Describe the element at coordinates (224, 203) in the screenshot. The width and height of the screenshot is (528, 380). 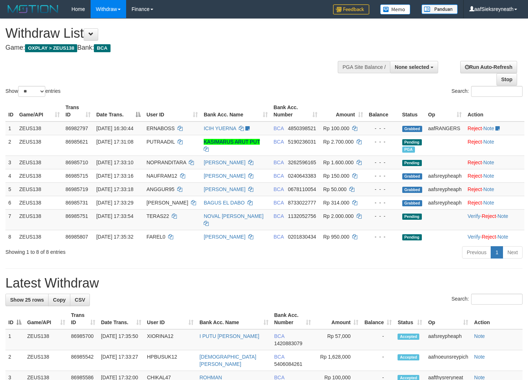
I see `a: BAGUS EL DABO` at that location.